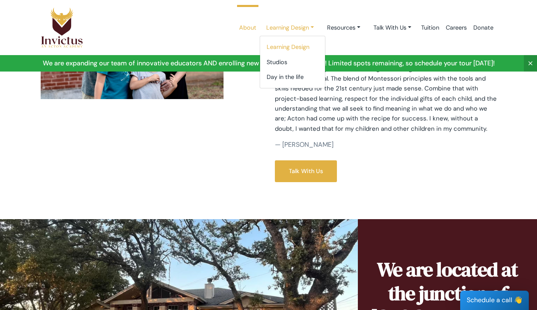 Image resolution: width=537 pixels, height=310 pixels. What do you see at coordinates (483, 28) in the screenshot?
I see `a: Donate` at bounding box center [483, 28].